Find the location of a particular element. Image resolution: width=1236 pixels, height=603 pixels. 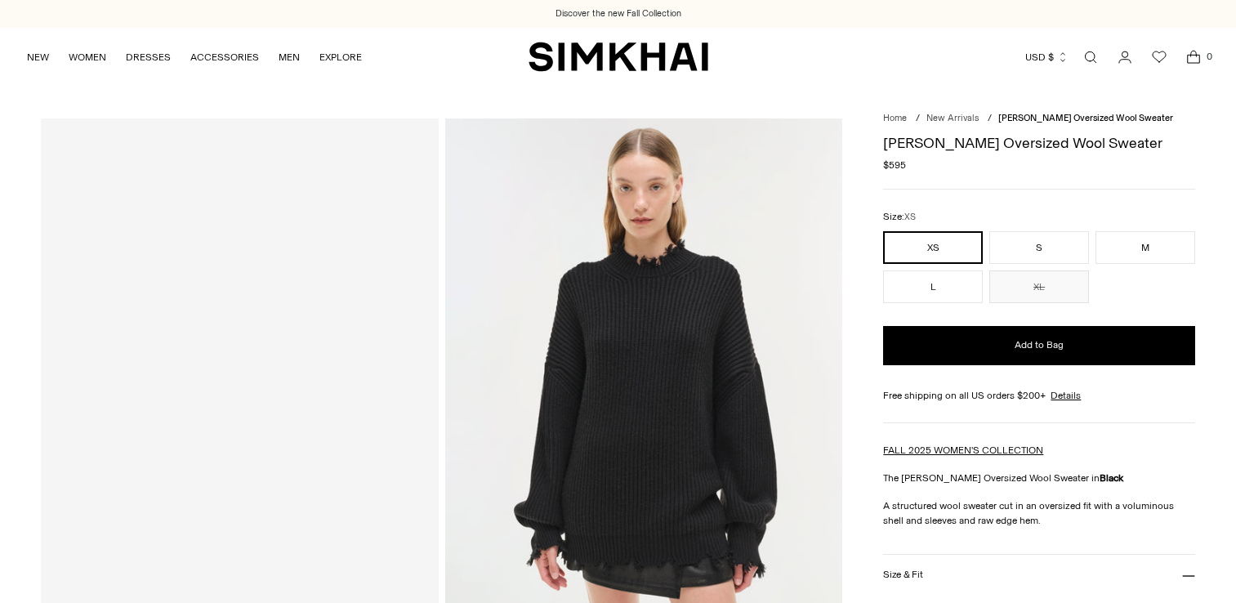

span: $595 is located at coordinates (895, 165).